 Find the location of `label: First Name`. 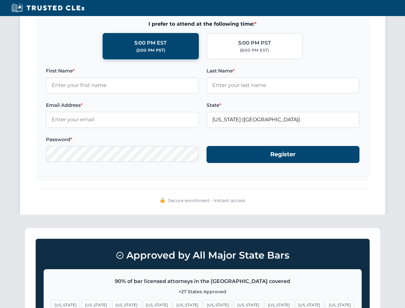

label: First Name is located at coordinates (122, 71).